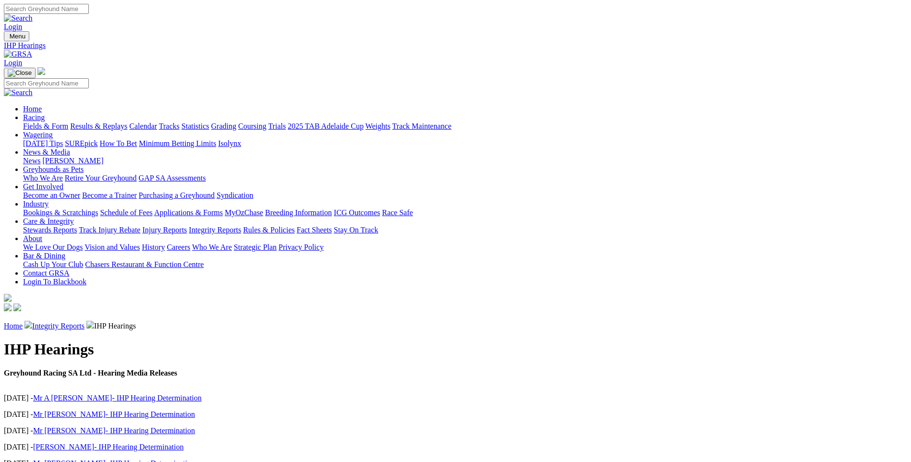  What do you see at coordinates (465, 265) in the screenshot?
I see `div: Bar & Dining` at bounding box center [465, 265].